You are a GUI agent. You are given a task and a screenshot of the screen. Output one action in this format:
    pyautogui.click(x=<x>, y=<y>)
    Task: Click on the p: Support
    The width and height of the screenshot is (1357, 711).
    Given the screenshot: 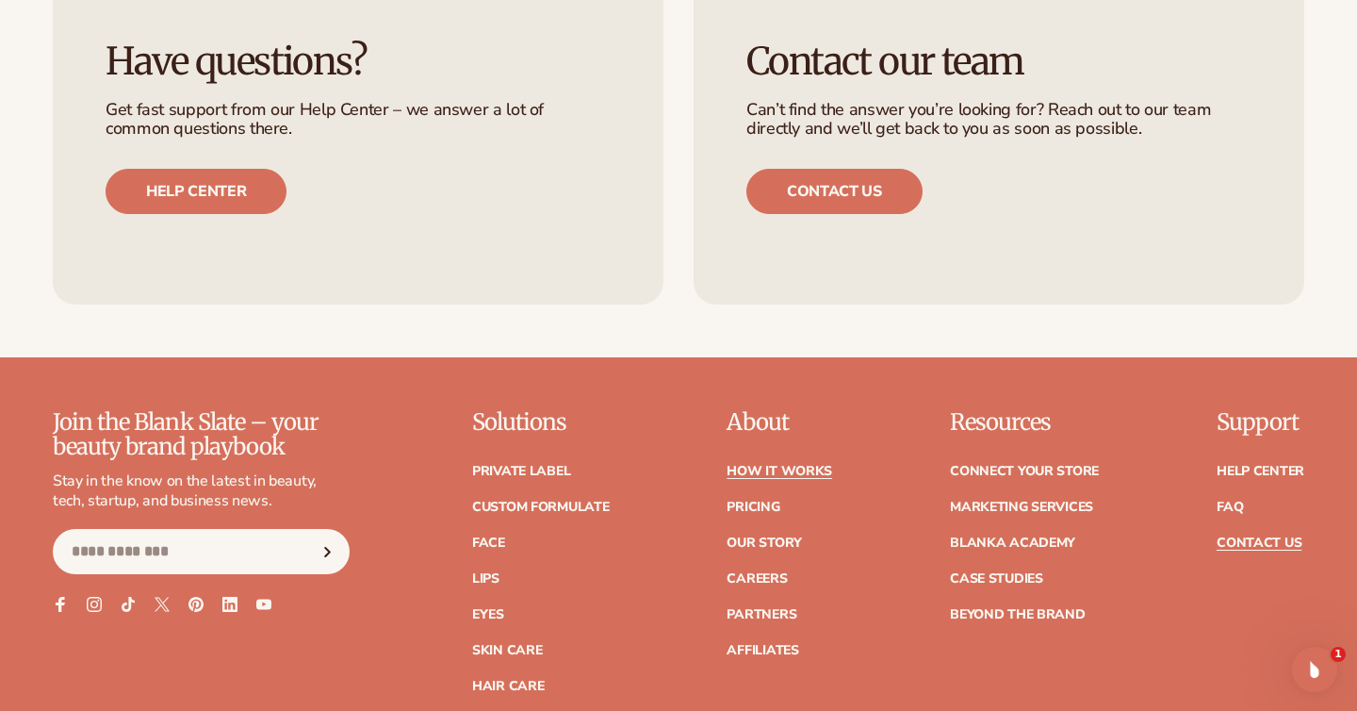 What is the action you would take?
    pyautogui.click(x=1260, y=422)
    